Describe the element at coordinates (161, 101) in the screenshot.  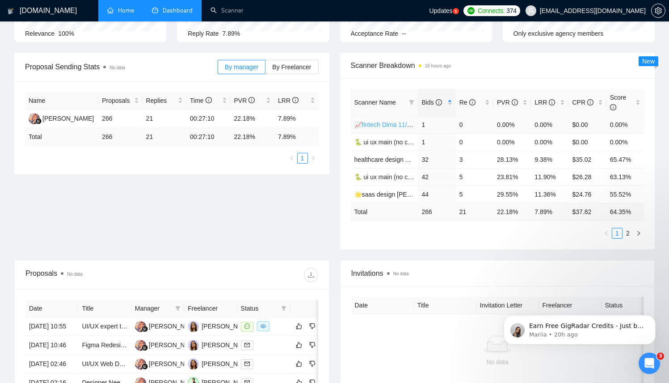
I see `span: Replies` at that location.